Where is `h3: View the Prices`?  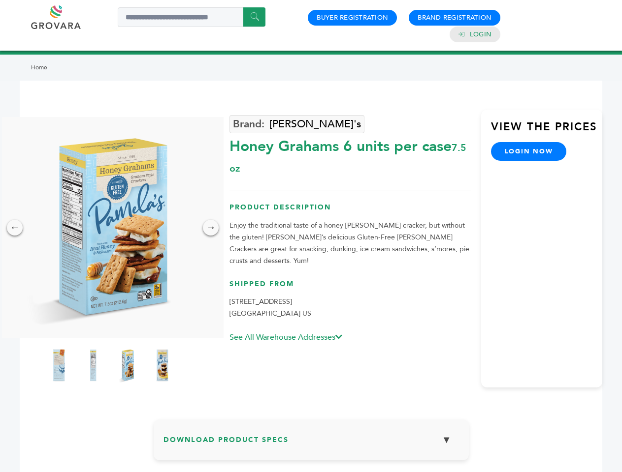 h3: View the Prices is located at coordinates (546, 131).